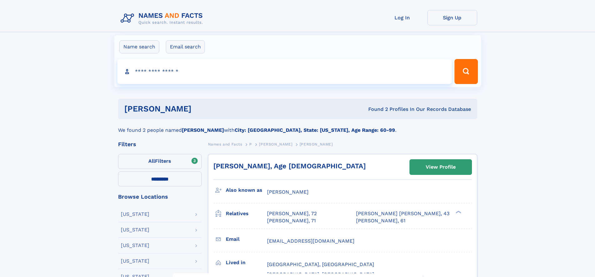 The image size is (595, 277). What do you see at coordinates (251, 144) in the screenshot?
I see `a: P` at bounding box center [251, 144].